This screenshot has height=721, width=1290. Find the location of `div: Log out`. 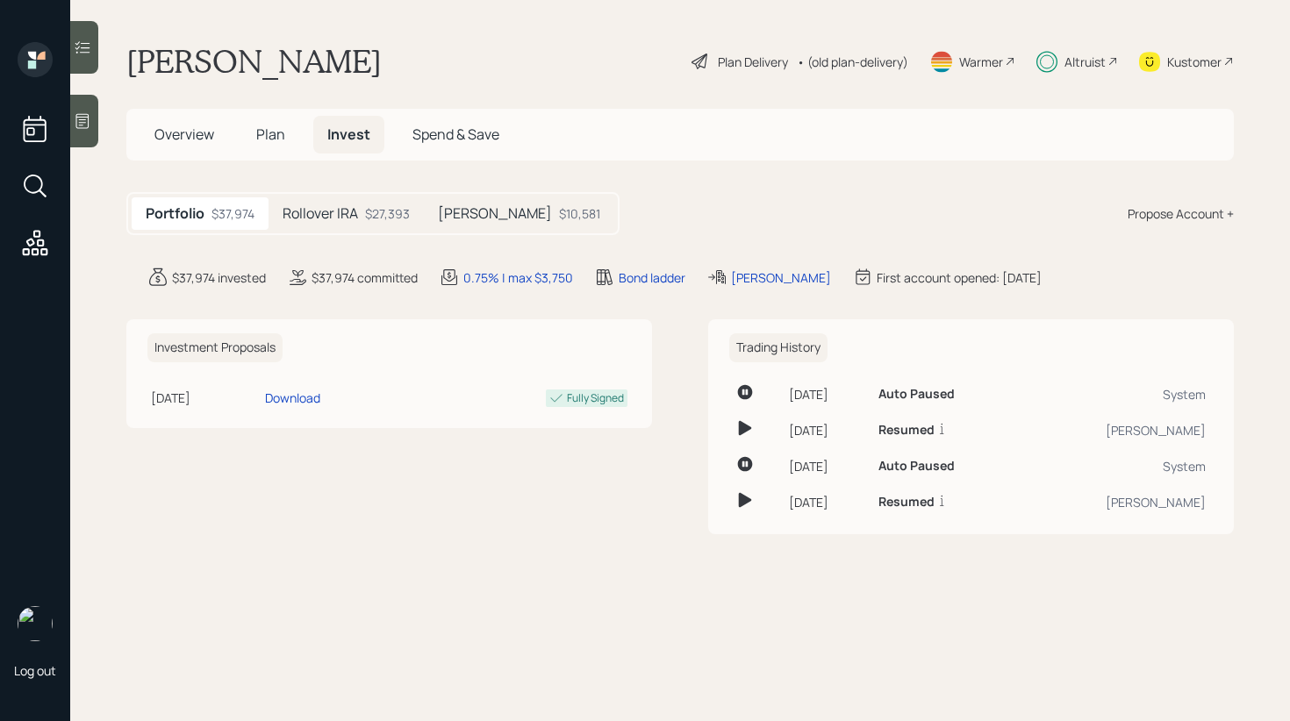

div: Log out is located at coordinates (35, 670).